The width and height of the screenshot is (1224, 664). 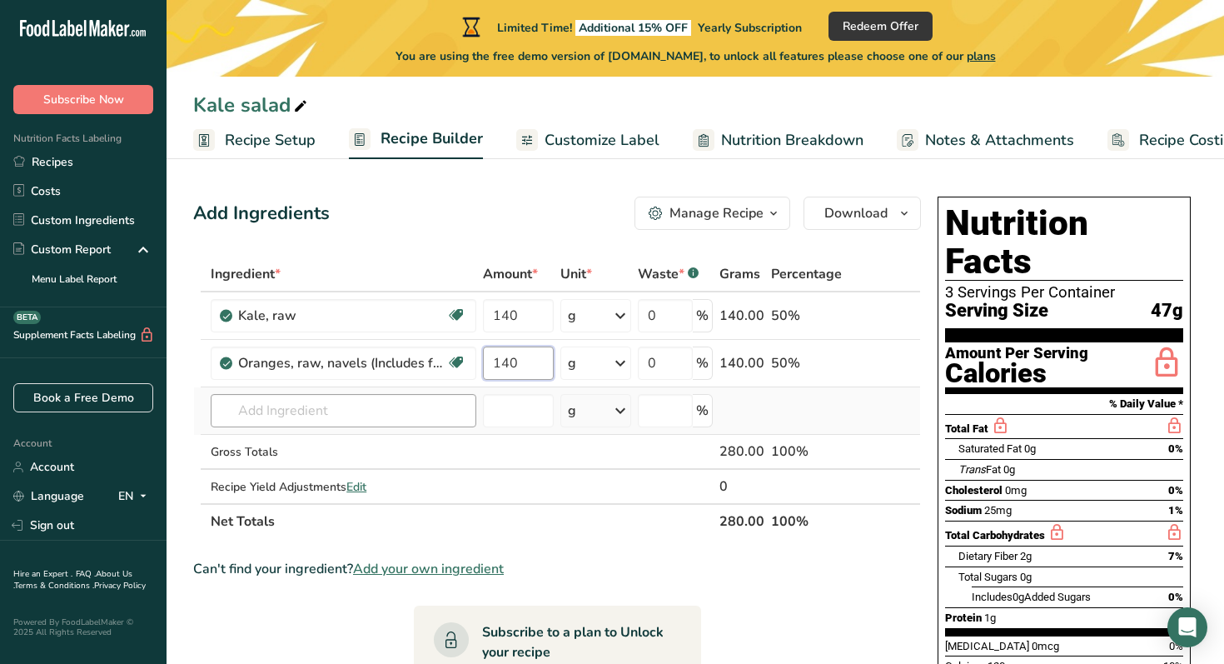 What do you see at coordinates (997, 510) in the screenshot?
I see `span: 25mg` at bounding box center [997, 510].